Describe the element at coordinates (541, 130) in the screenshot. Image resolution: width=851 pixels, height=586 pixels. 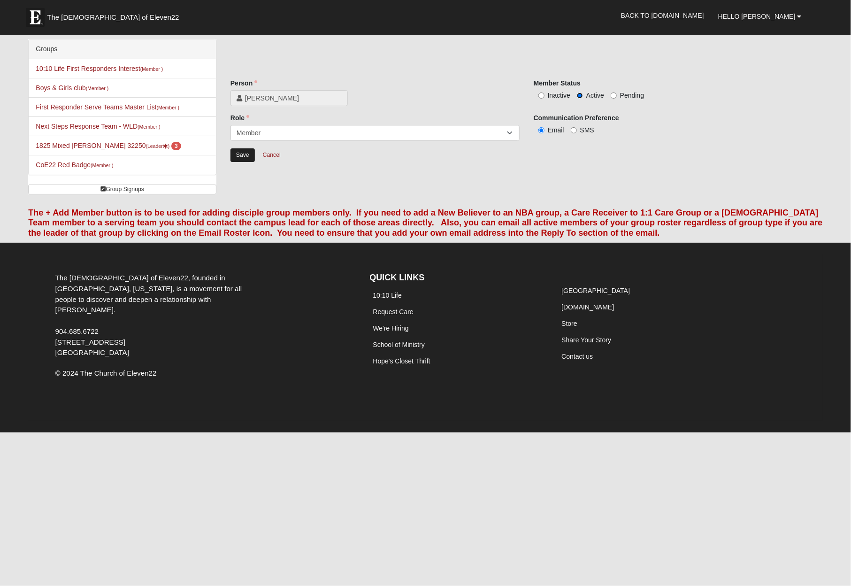
I see `input: Email` at that location.